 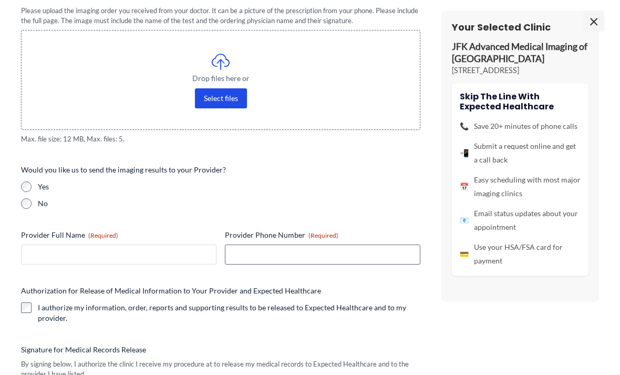 I want to click on button: select files, imaging order or prescription(required), so click(x=221, y=98).